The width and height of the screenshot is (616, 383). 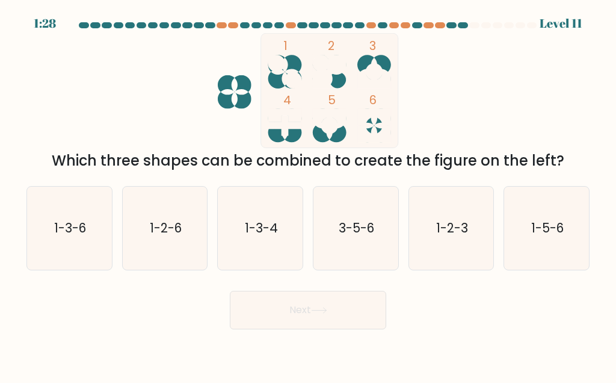 I want to click on button: Next, so click(x=308, y=310).